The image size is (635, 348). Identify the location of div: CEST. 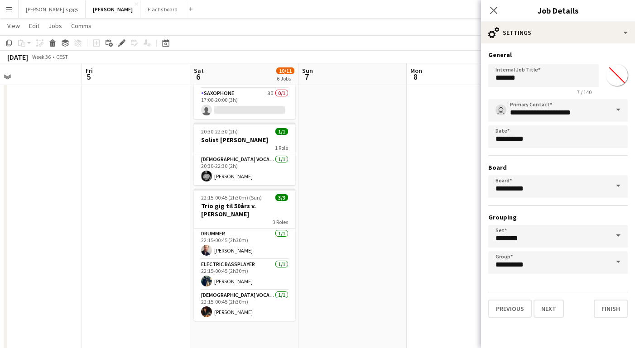
(62, 57).